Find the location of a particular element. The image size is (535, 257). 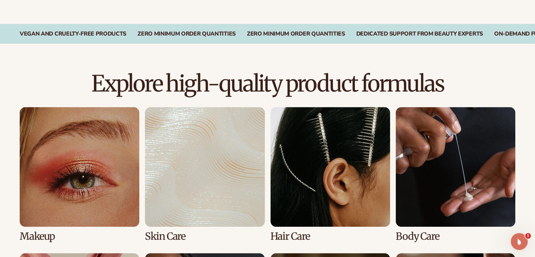

div: 3 / 8 is located at coordinates (331, 174).